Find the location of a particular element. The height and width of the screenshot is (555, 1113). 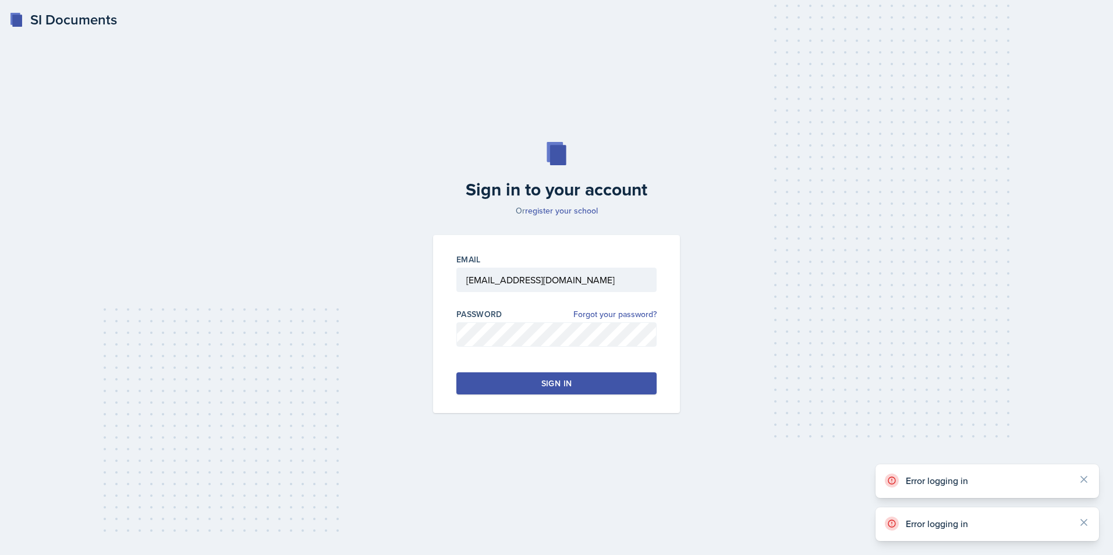

label: Password is located at coordinates (479, 314).